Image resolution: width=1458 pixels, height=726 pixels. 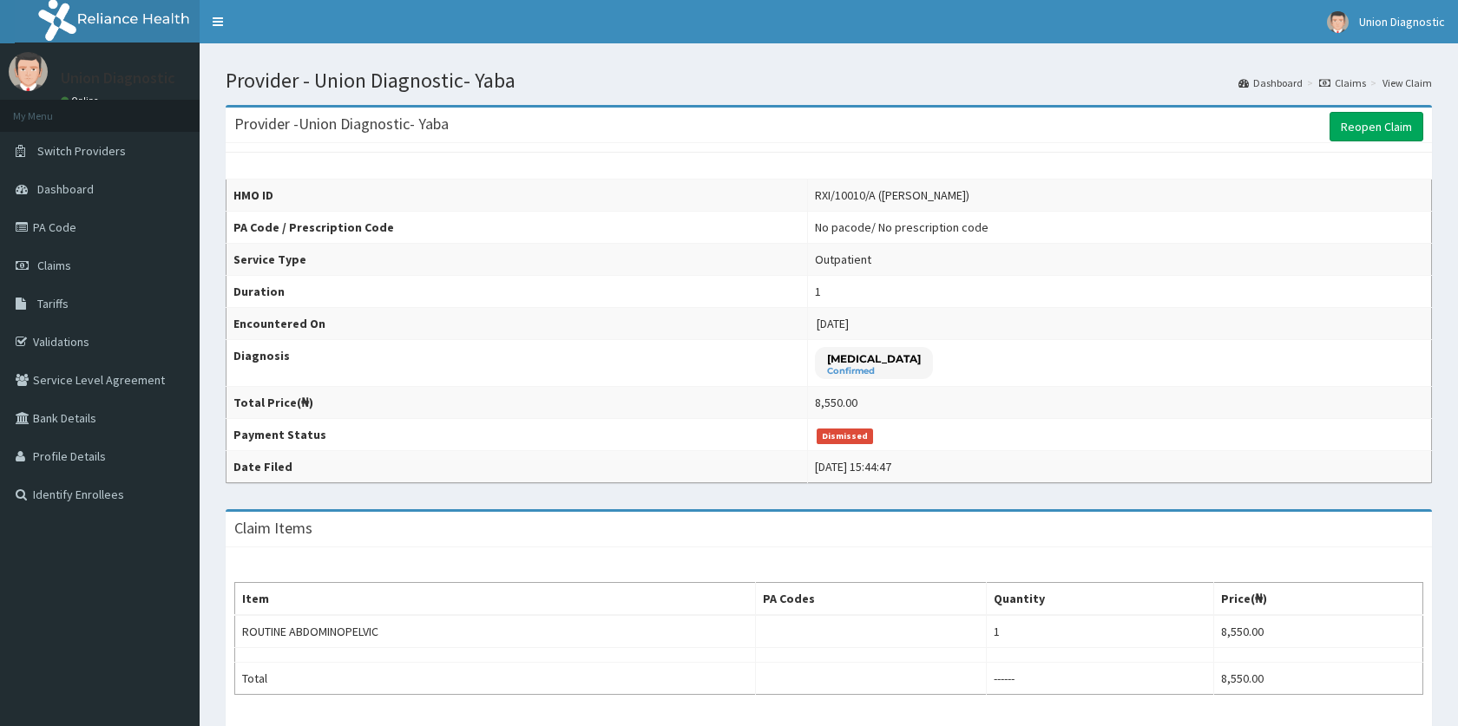 I want to click on th: Total Price(₦), so click(x=517, y=403).